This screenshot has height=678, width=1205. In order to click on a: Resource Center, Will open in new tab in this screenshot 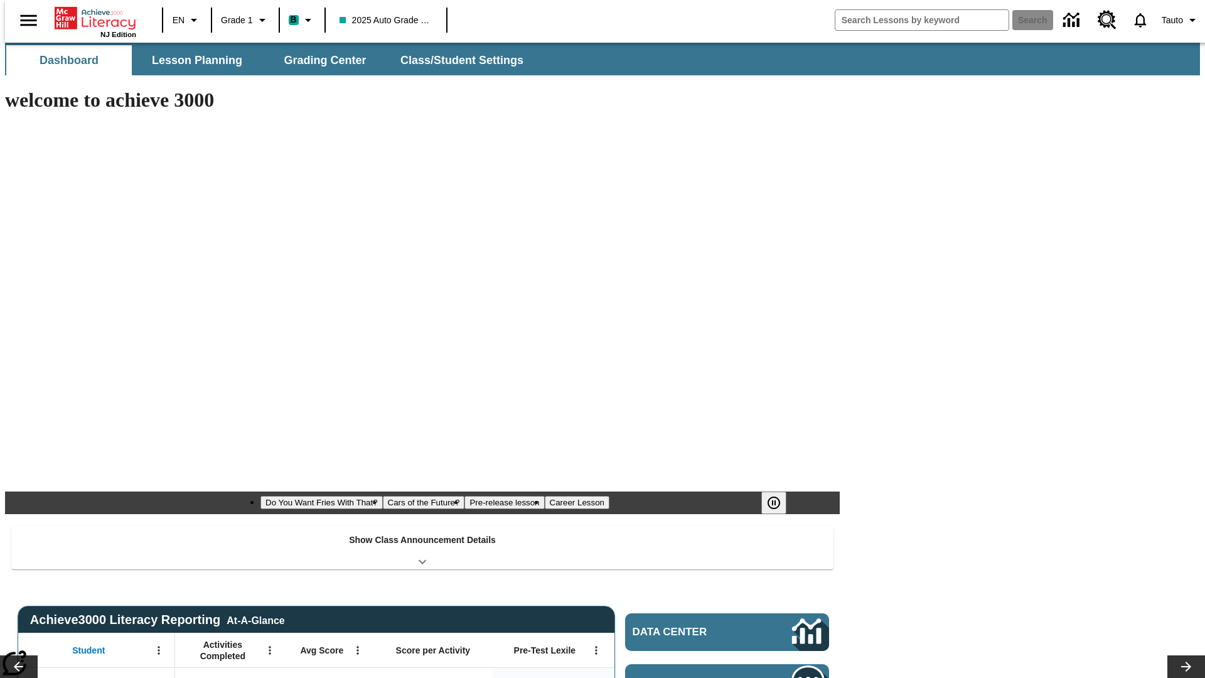, I will do `click(1107, 20)`.